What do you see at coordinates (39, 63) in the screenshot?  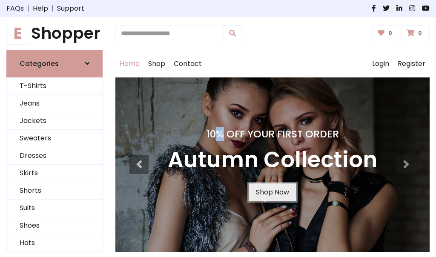 I see `h6: Categories` at bounding box center [39, 63].